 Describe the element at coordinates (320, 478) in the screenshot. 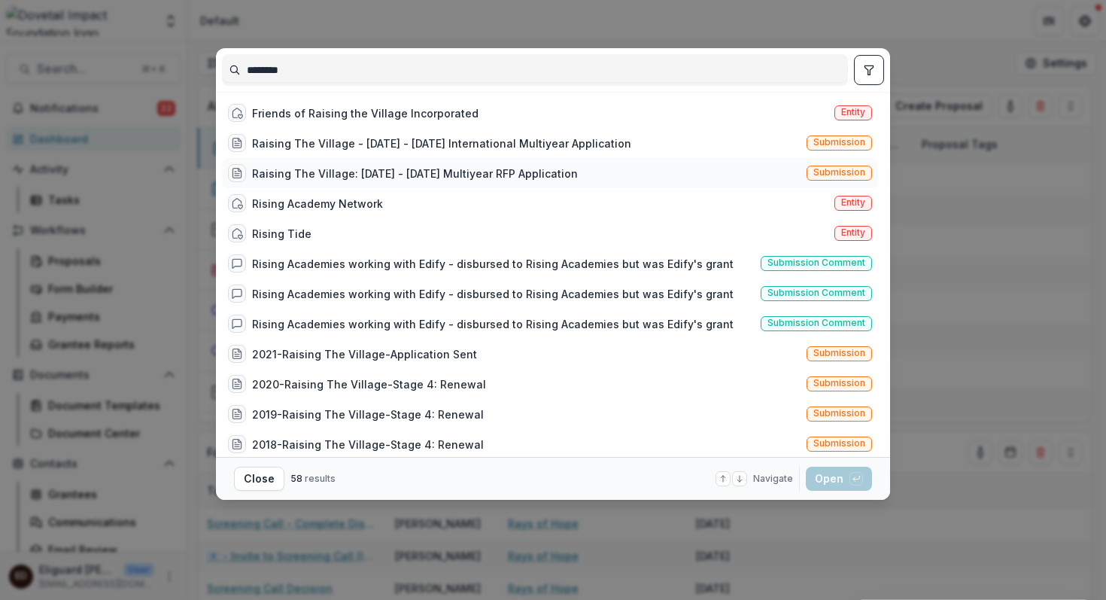

I see `span: results` at that location.